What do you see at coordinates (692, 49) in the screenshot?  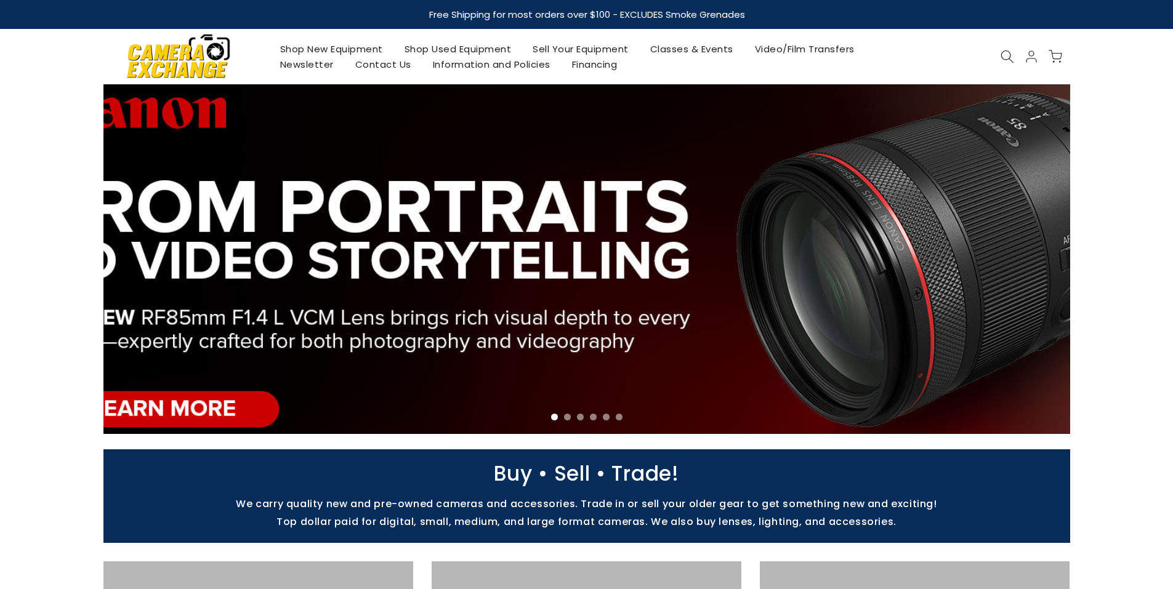 I see `a: Classes & Events` at bounding box center [692, 49].